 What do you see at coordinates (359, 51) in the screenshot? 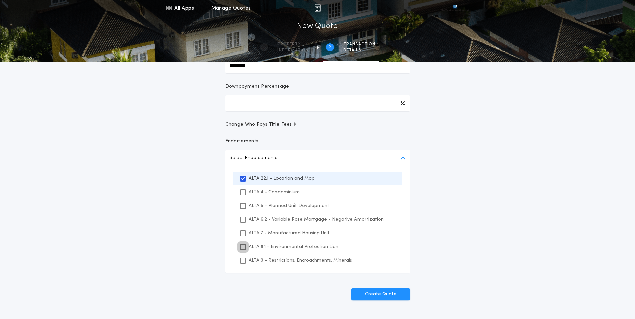
I see `span: details` at bounding box center [359, 51].